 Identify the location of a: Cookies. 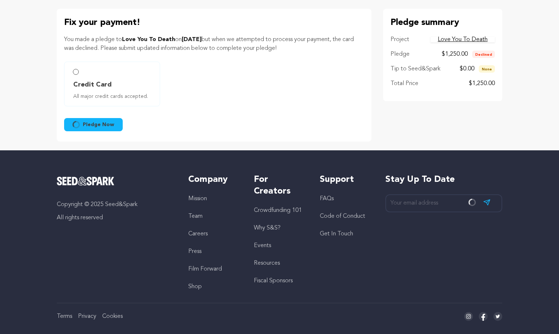
(112, 316).